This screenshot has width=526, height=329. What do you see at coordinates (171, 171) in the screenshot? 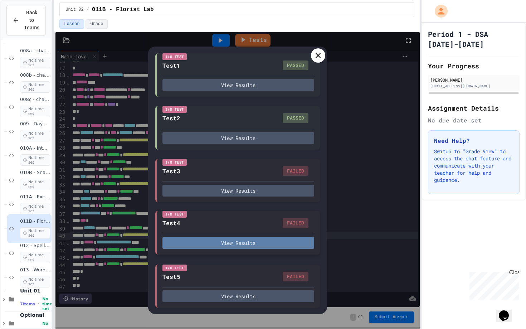
I see `div: Test3` at bounding box center [171, 171].